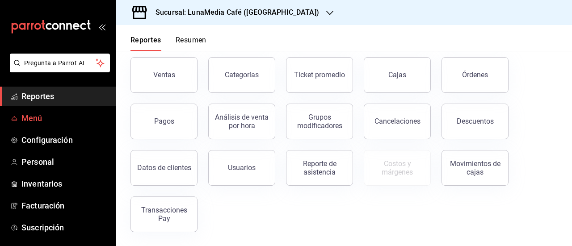  Describe the element at coordinates (58, 69) in the screenshot. I see `a: Pregunta a Parrot AI` at that location.